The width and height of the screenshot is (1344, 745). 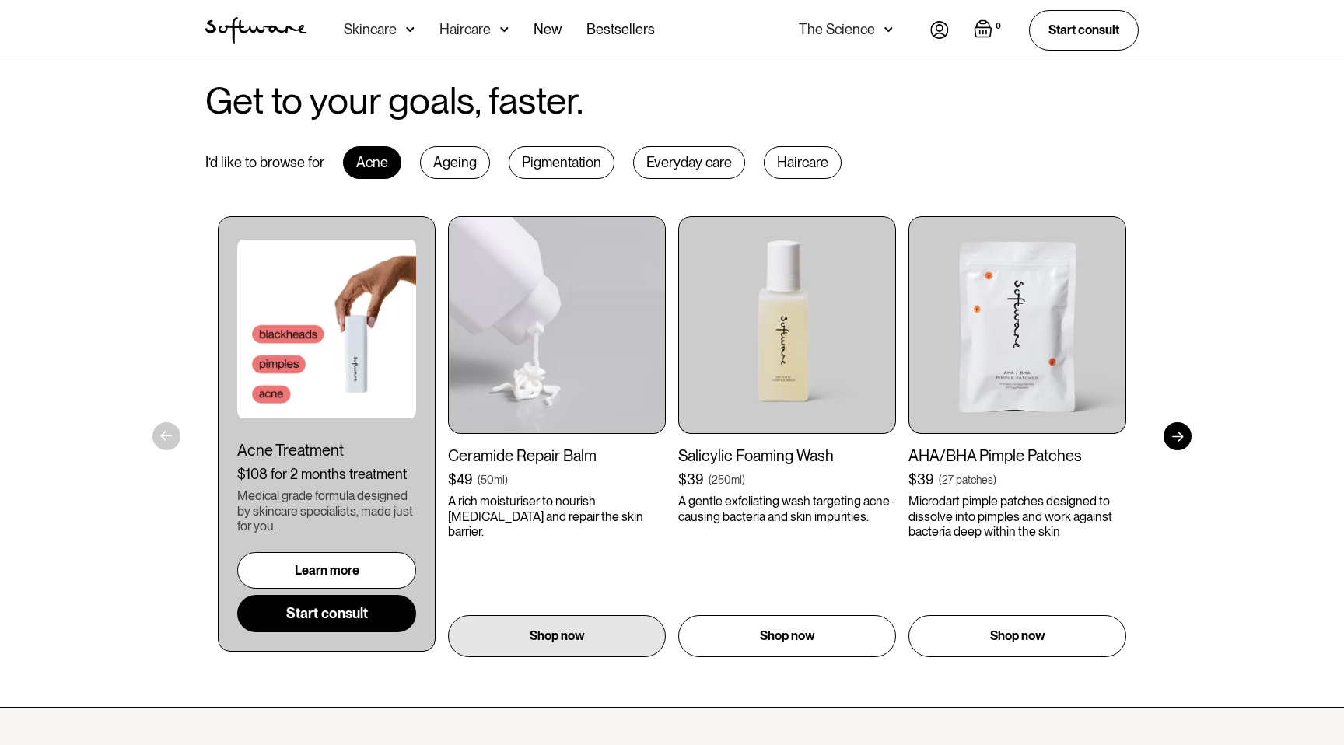 What do you see at coordinates (787, 456) in the screenshot?
I see `div: Salicylic Foaming Wash` at bounding box center [787, 456].